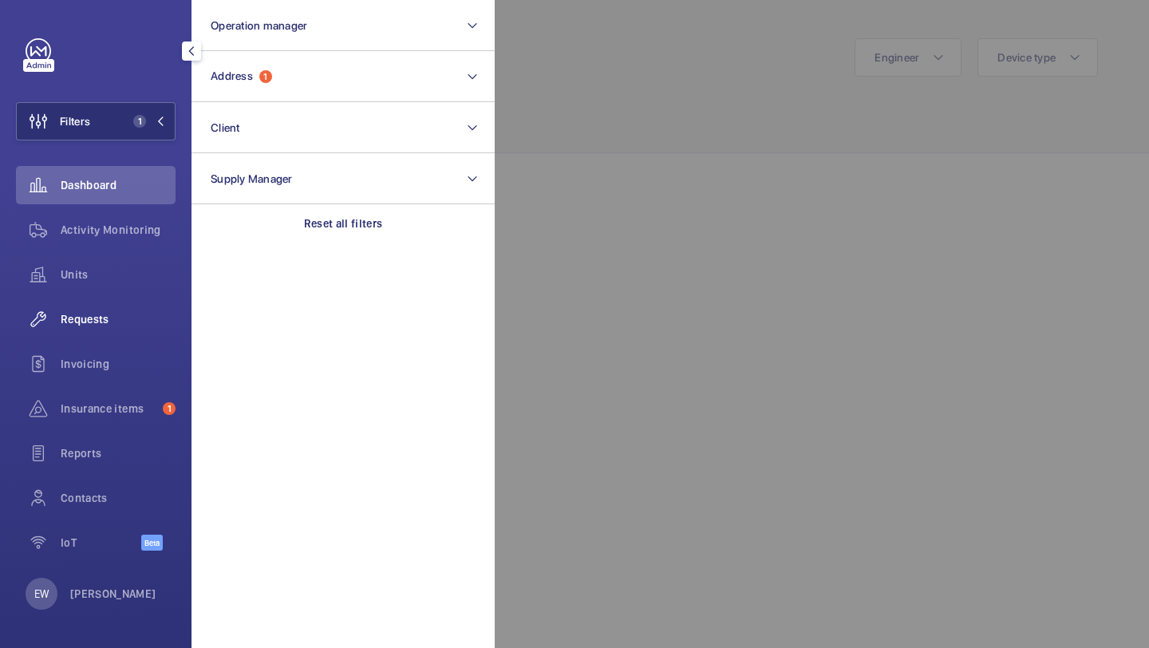 The width and height of the screenshot is (1149, 648). What do you see at coordinates (118, 453) in the screenshot?
I see `span: Reports` at bounding box center [118, 453].